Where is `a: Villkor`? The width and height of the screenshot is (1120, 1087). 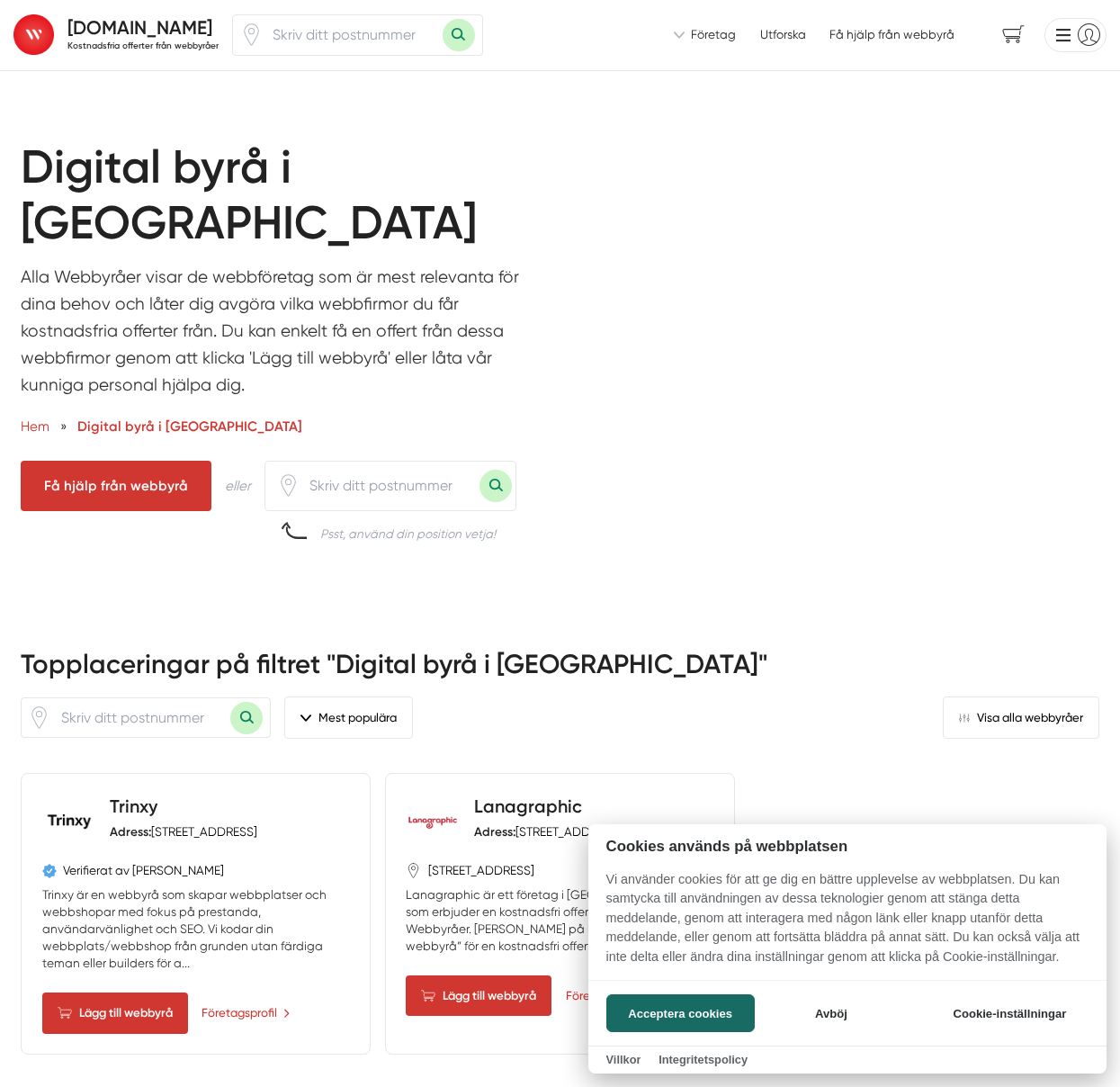
a: Villkor is located at coordinates (623, 1058).